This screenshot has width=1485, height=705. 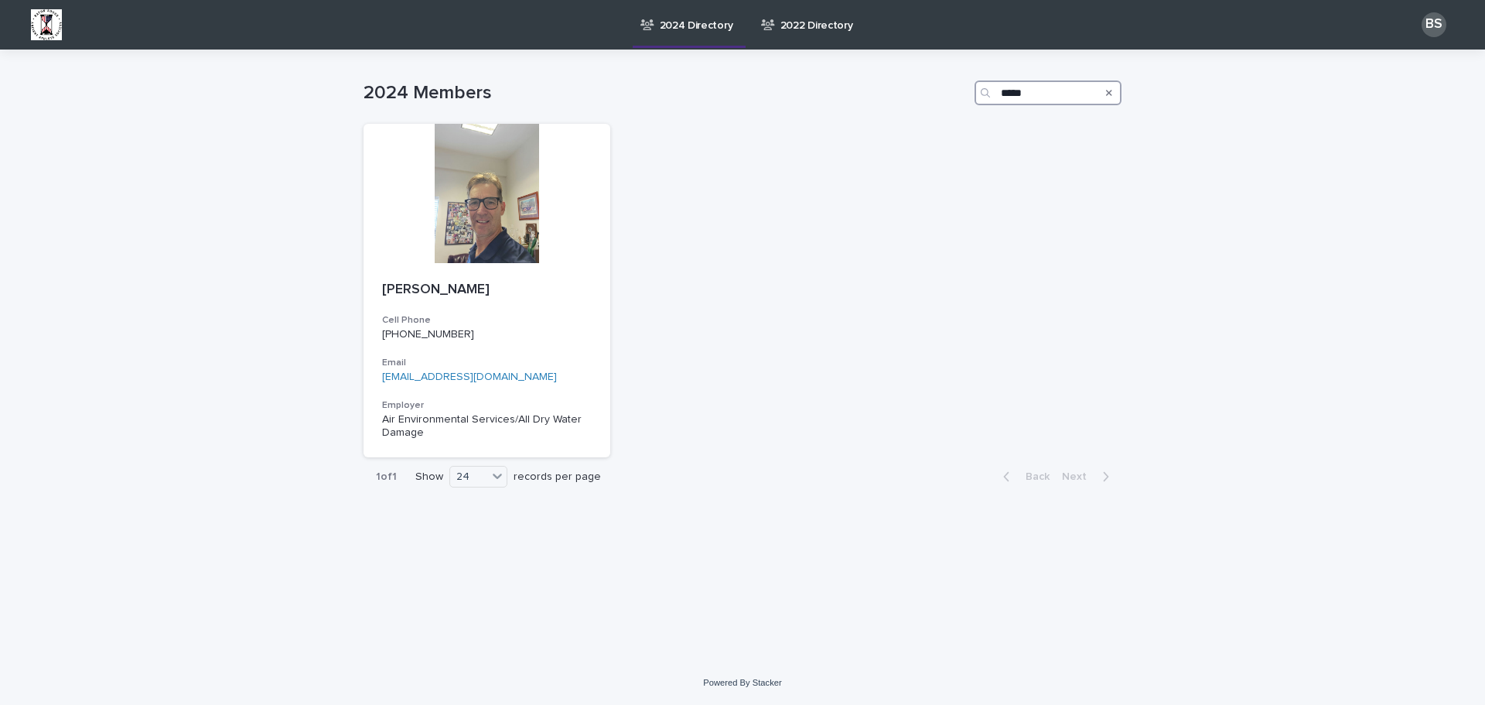 What do you see at coordinates (487, 405) in the screenshot?
I see `h3: Employer` at bounding box center [487, 405].